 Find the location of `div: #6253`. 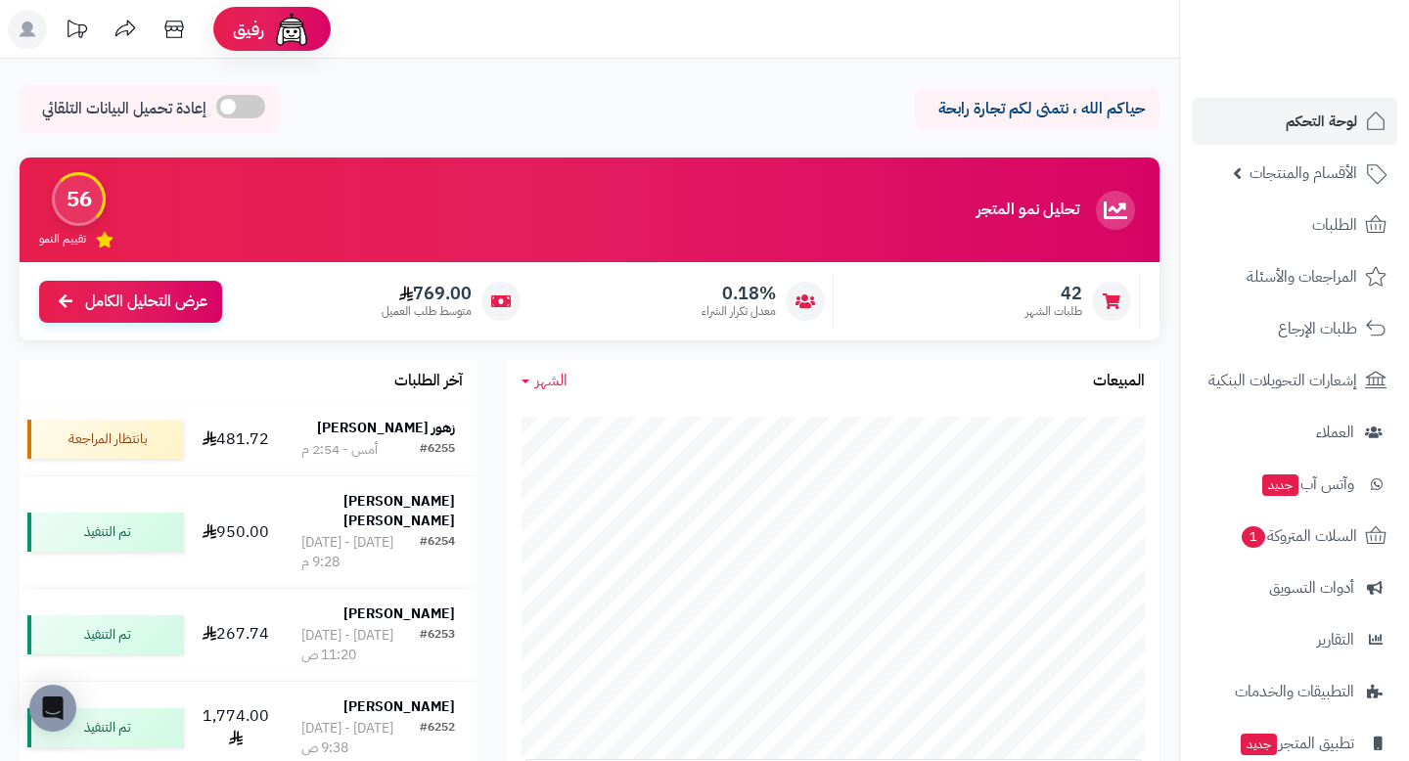

div: #6253 is located at coordinates (437, 646).